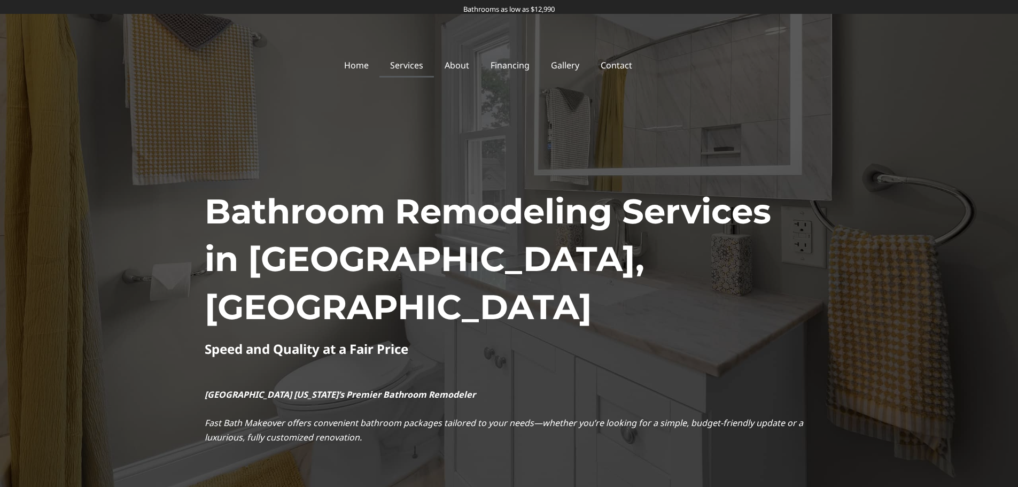 This screenshot has width=1018, height=487. I want to click on a: About, so click(457, 65).